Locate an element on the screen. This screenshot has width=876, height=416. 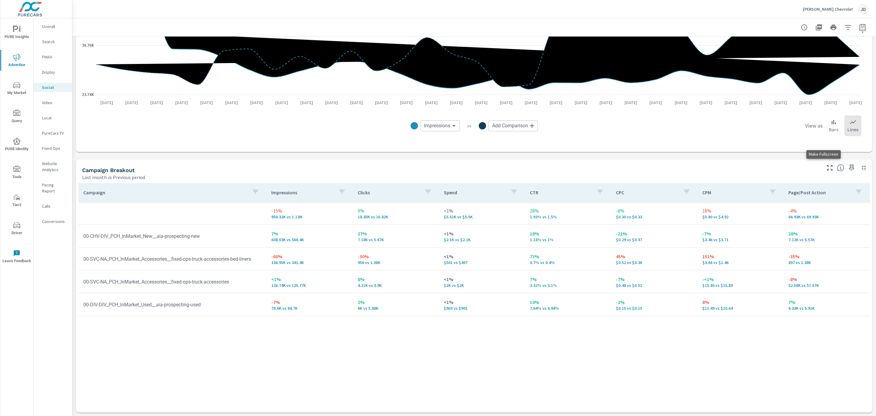
p: 1.18% vs 1% is located at coordinates (568, 239).